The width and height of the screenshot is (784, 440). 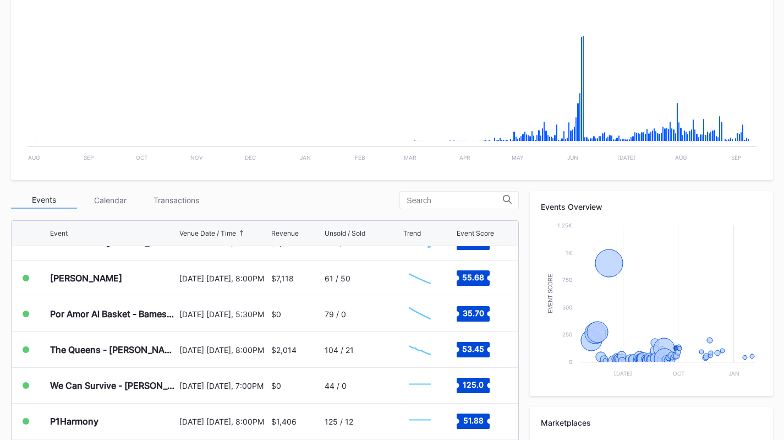 What do you see at coordinates (345, 233) in the screenshot?
I see `div: Unsold / Sold` at bounding box center [345, 233].